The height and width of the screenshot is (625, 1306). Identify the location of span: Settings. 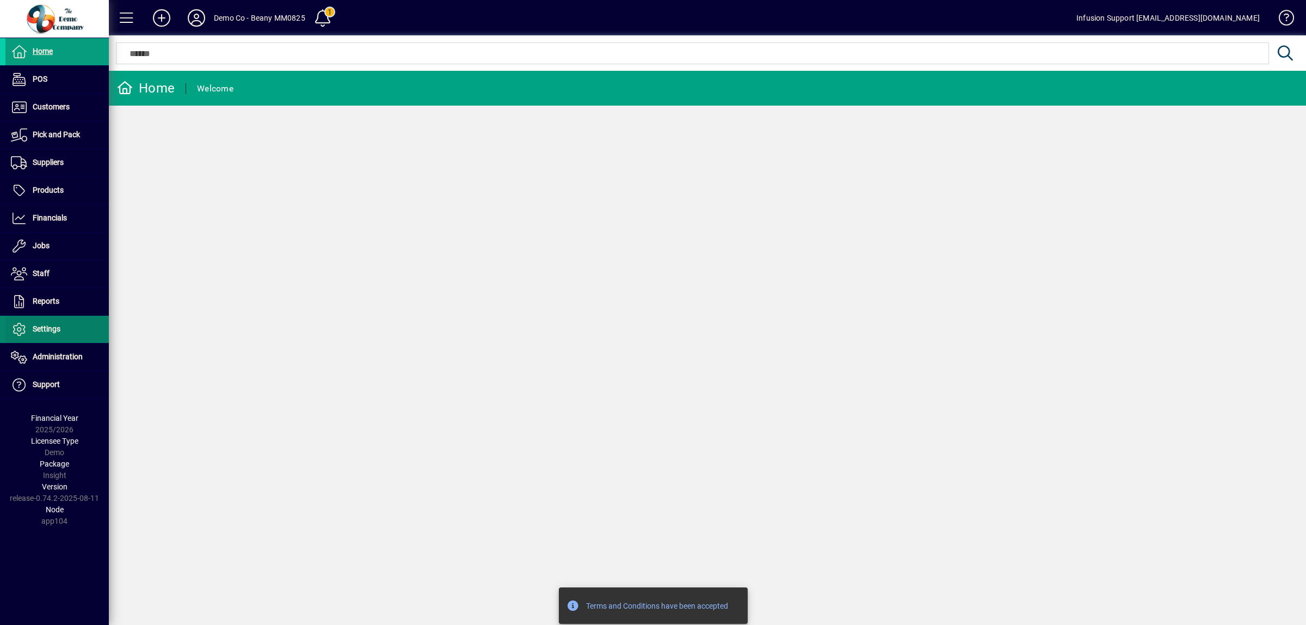
(46, 329).